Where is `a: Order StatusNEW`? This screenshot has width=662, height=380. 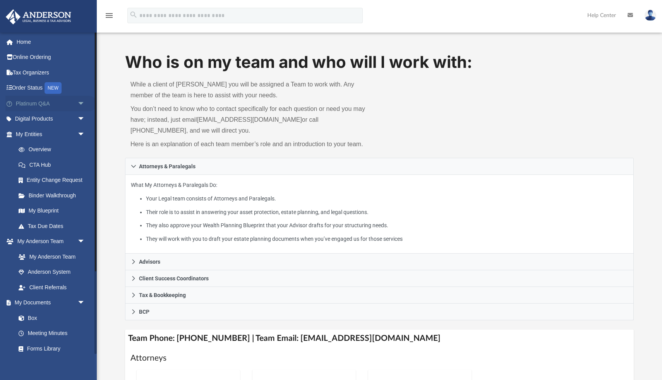
a: Order StatusNEW is located at coordinates (51, 88).